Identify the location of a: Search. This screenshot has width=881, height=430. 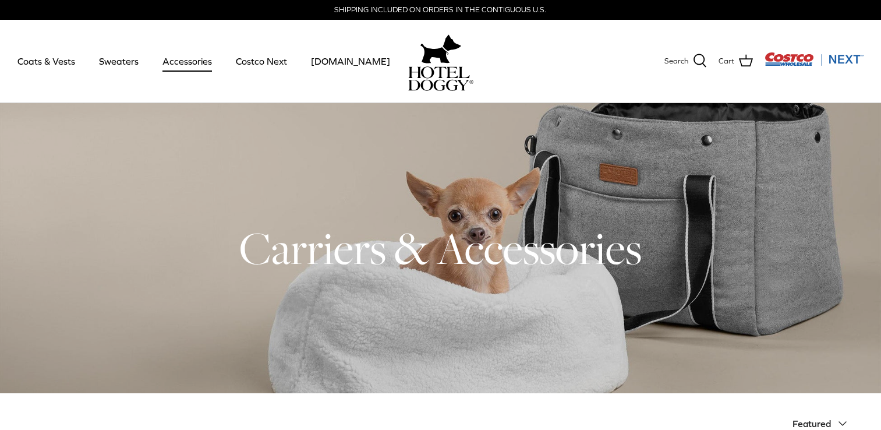
(686, 61).